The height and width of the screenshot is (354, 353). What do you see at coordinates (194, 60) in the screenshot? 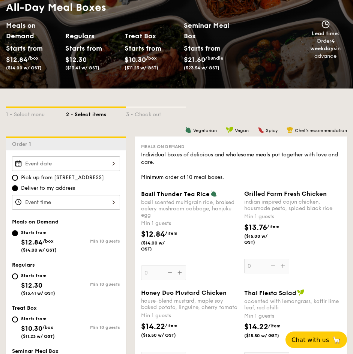
I see `span: $21.60` at bounding box center [194, 60].